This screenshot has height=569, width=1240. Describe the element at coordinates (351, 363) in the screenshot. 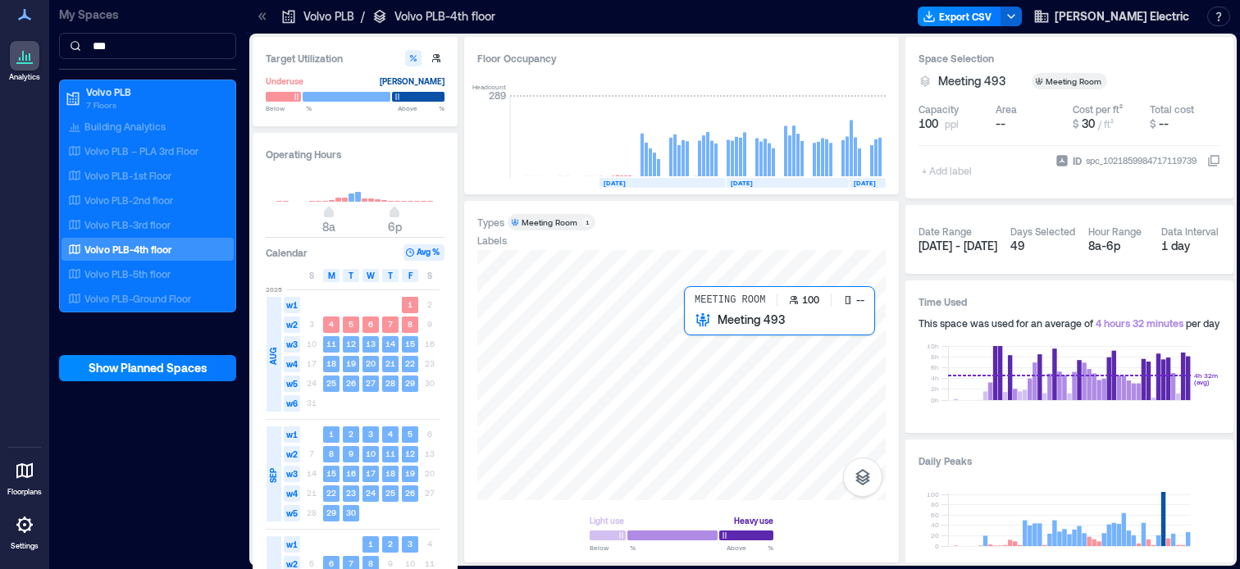

I see `text: 19` at that location.